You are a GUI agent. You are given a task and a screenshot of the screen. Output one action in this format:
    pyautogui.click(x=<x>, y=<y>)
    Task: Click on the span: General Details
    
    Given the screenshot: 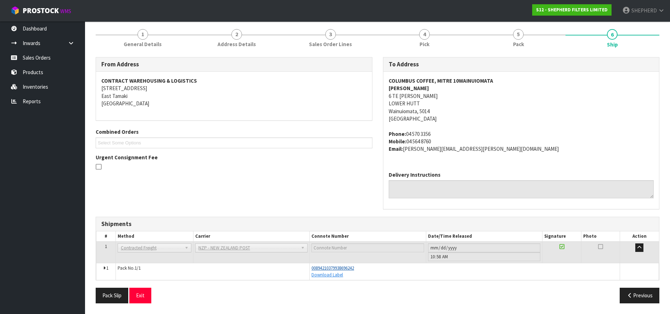 What is the action you would take?
    pyautogui.click(x=142, y=44)
    